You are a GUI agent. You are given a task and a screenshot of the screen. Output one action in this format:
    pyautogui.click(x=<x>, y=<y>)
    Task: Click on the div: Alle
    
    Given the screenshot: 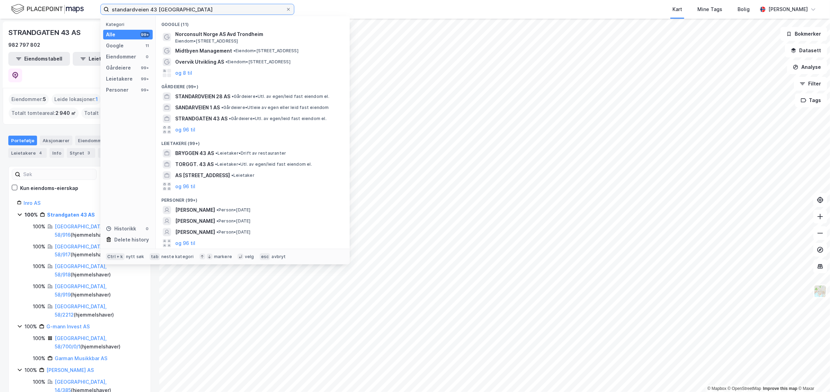 What is the action you would take?
    pyautogui.click(x=110, y=35)
    